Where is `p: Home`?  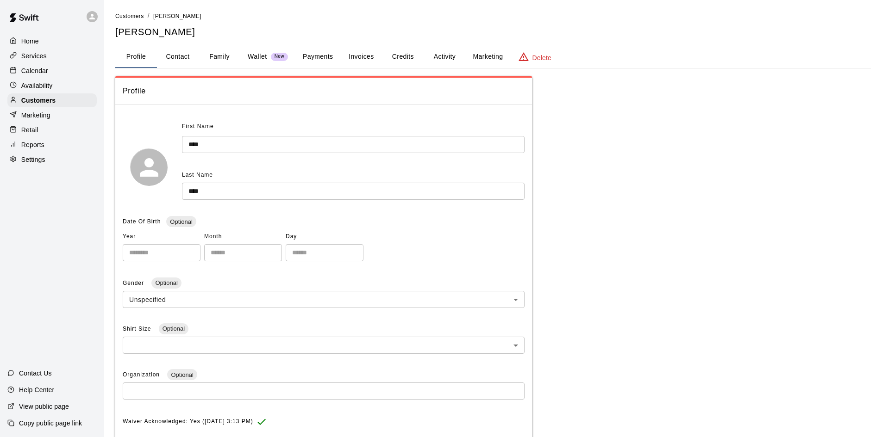 p: Home is located at coordinates (30, 41).